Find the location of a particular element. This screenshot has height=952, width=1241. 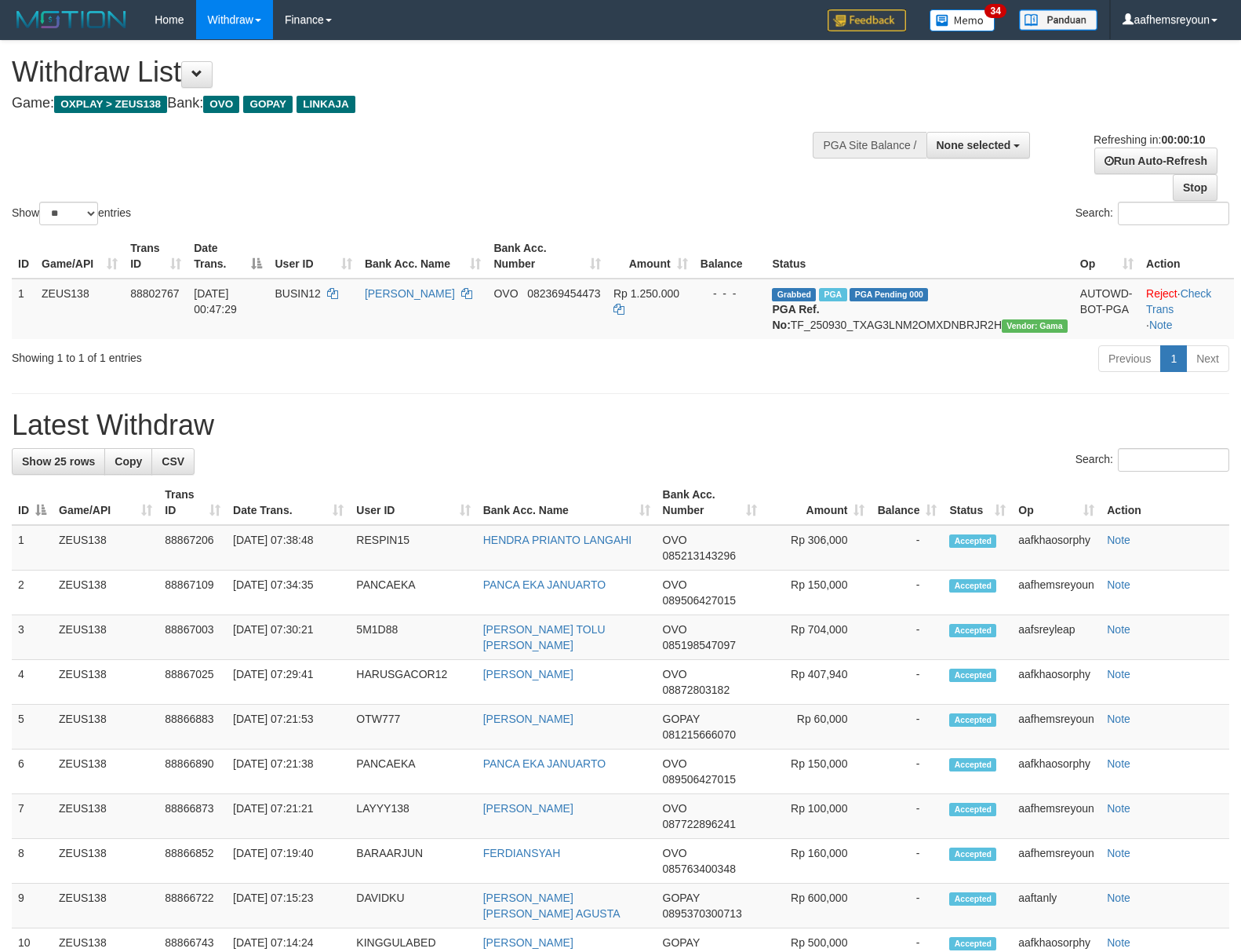

a: Reject is located at coordinates (1161, 294).